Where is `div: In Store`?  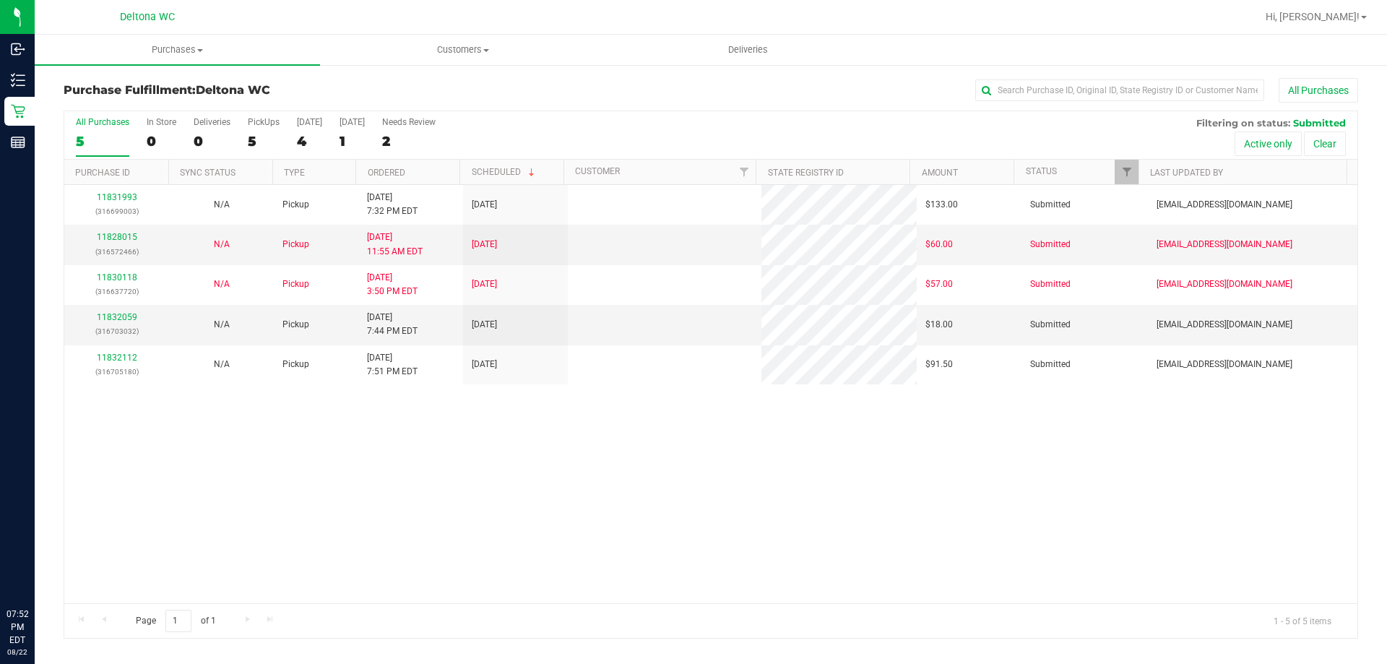 div: In Store is located at coordinates (161, 122).